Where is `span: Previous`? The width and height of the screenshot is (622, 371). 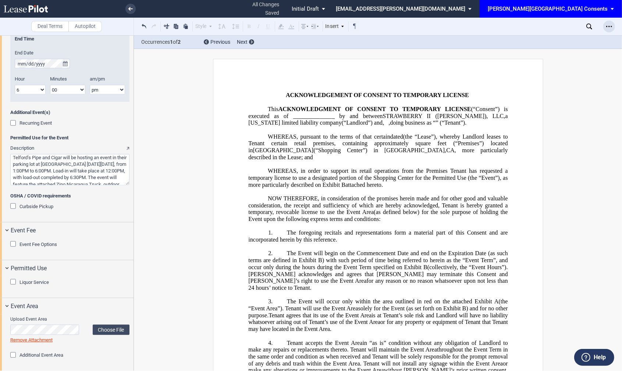 span: Previous is located at coordinates (220, 42).